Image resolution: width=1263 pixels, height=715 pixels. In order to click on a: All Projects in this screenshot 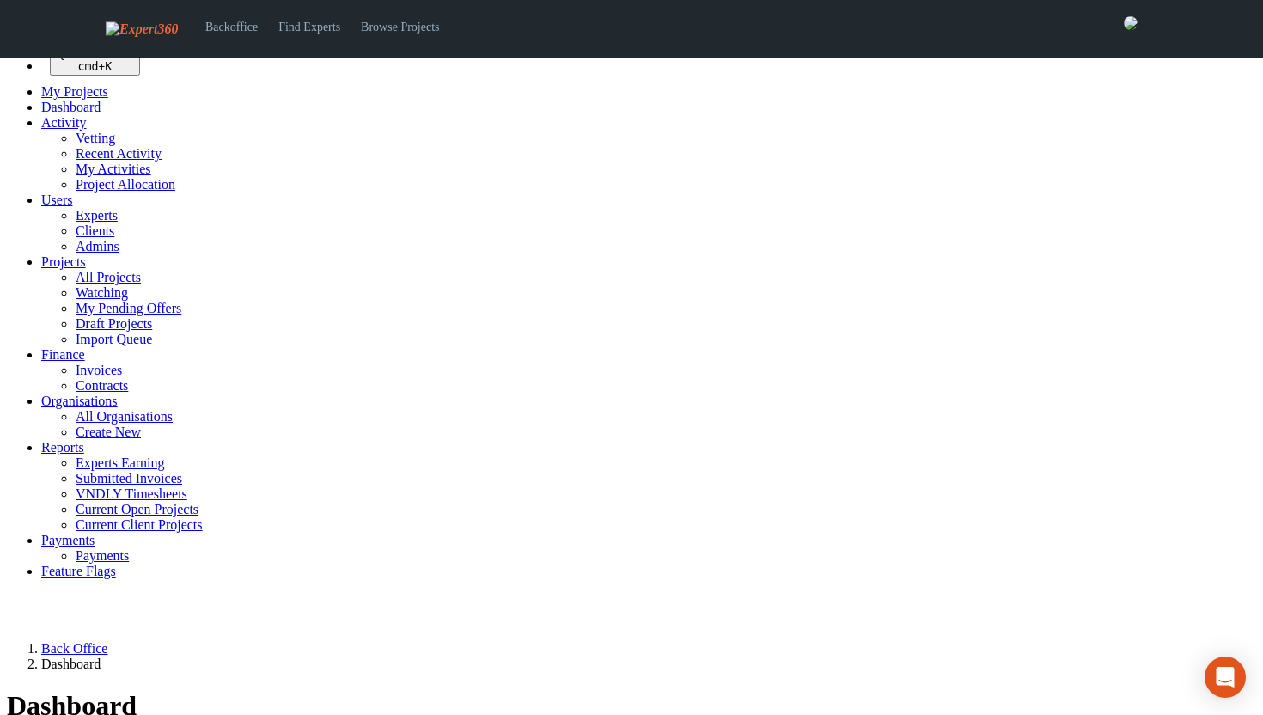, I will do `click(108, 277)`.